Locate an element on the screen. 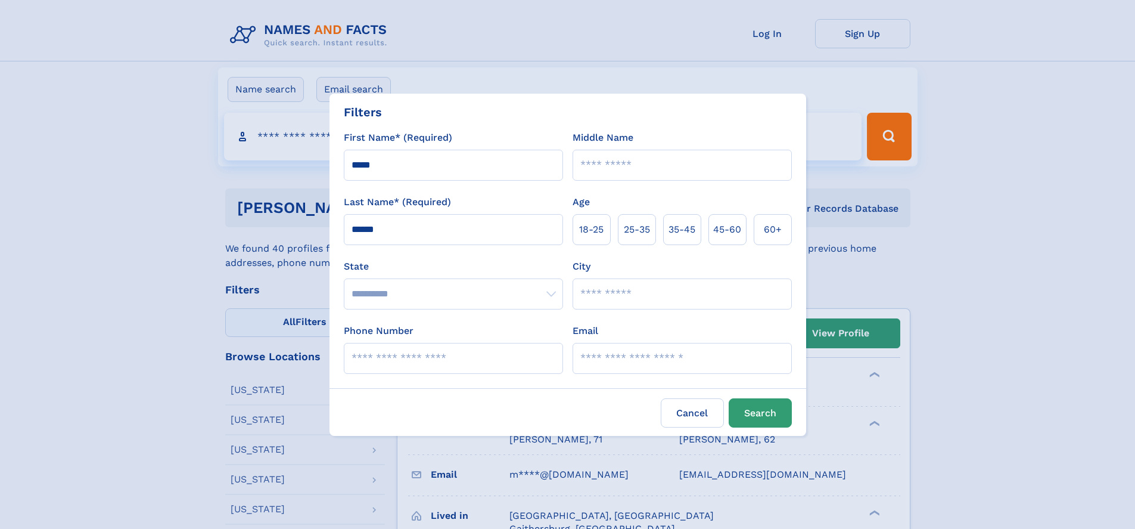 The width and height of the screenshot is (1135, 529). label: Last Name* (Required) is located at coordinates (397, 202).